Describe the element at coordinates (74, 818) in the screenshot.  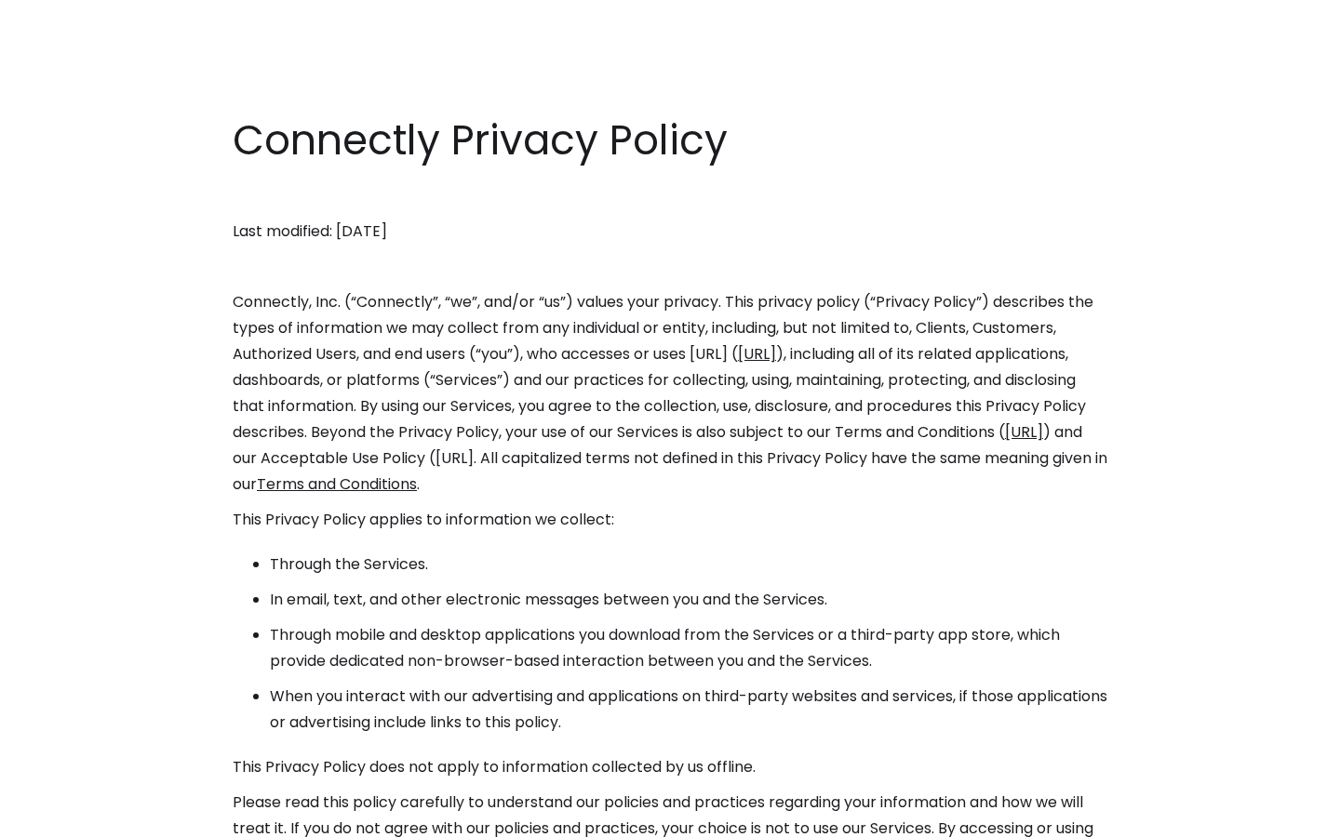
I see `ul: Language list` at that location.